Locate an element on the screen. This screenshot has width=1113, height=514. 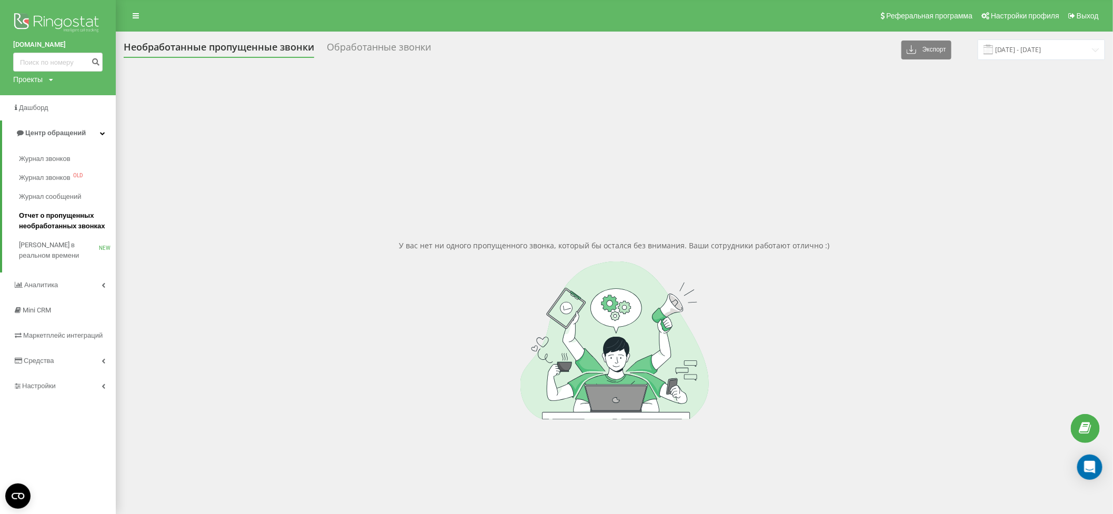
span: Маркетплейс интеграций is located at coordinates (63, 335).